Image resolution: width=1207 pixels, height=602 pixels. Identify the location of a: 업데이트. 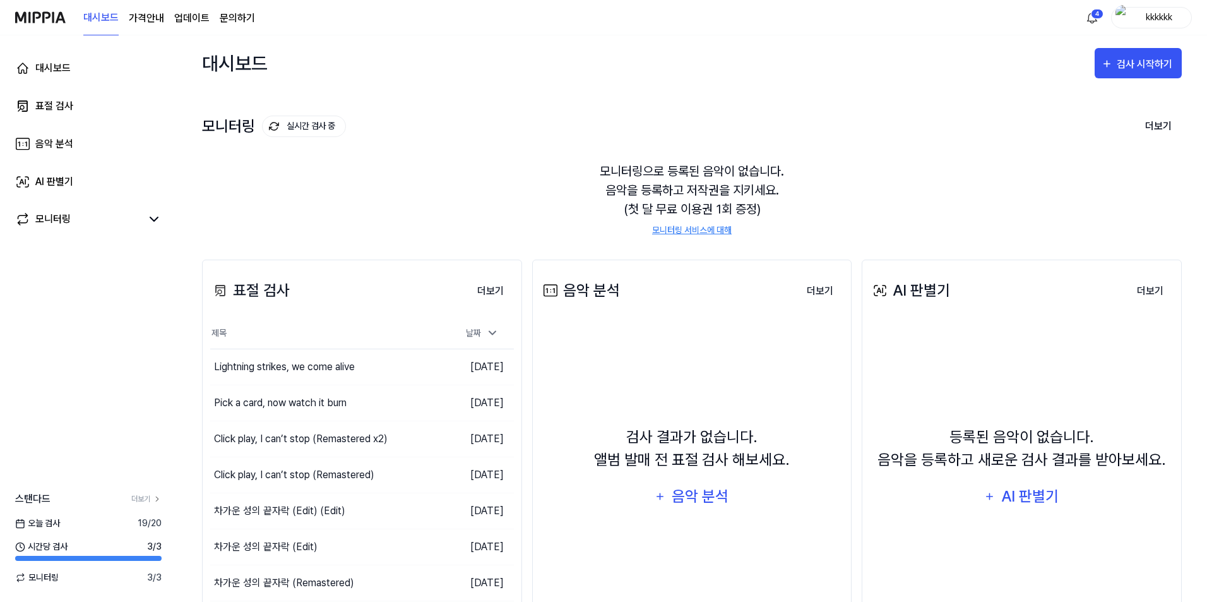
(192, 18).